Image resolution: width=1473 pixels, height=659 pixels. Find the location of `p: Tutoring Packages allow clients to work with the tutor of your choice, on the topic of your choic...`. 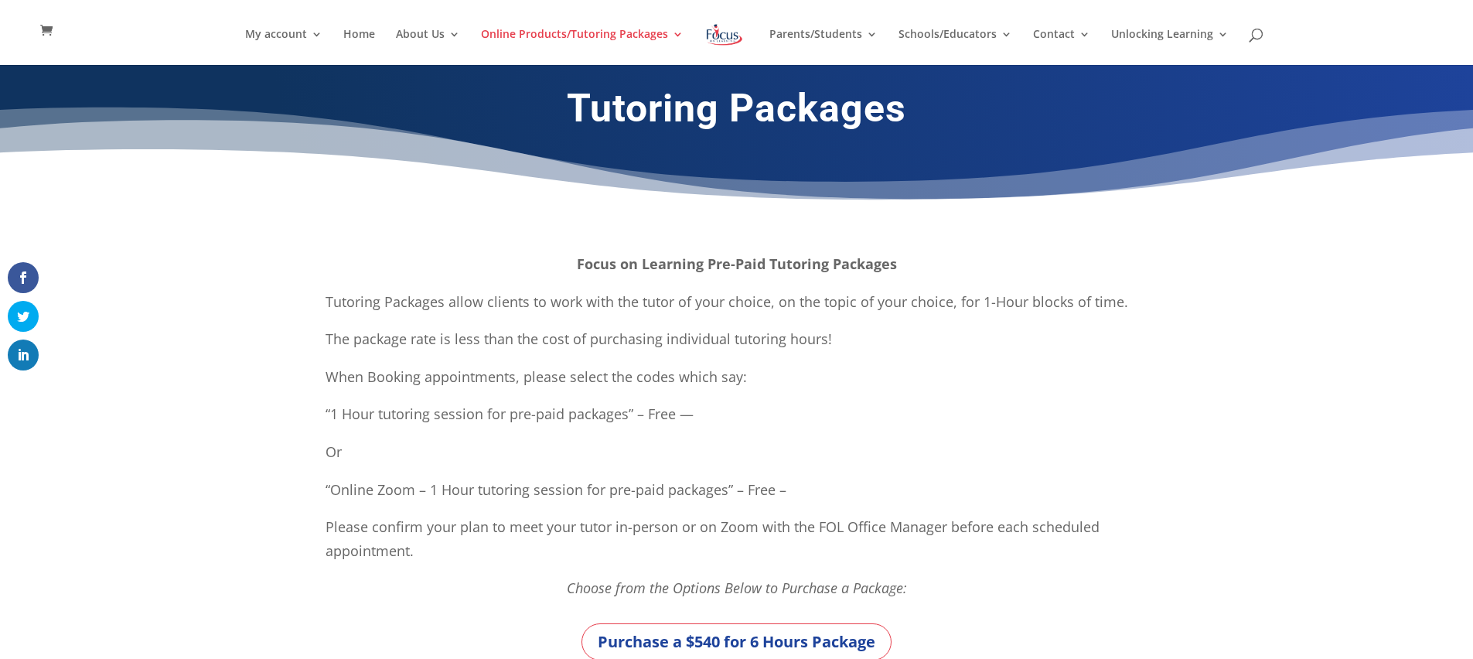

p: Tutoring Packages allow clients to work with the tutor of your choice, on the topic of your choic... is located at coordinates (737, 308).